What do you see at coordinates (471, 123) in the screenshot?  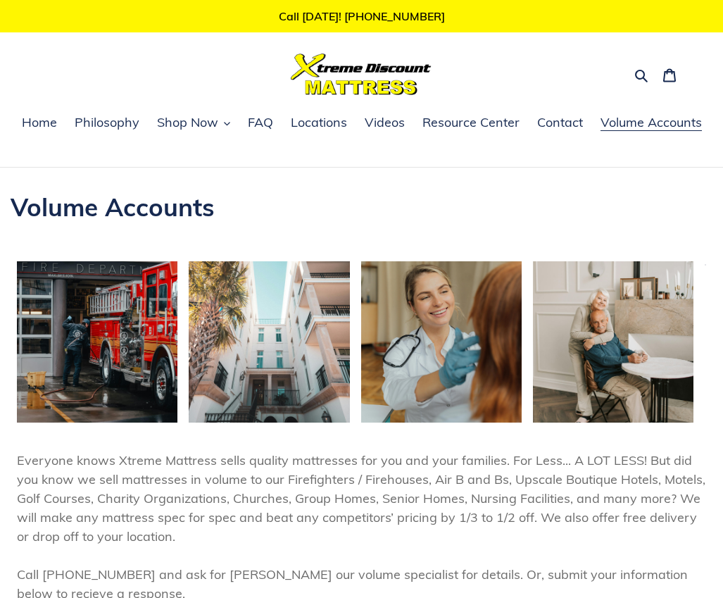 I see `a: Resource Center` at bounding box center [471, 123].